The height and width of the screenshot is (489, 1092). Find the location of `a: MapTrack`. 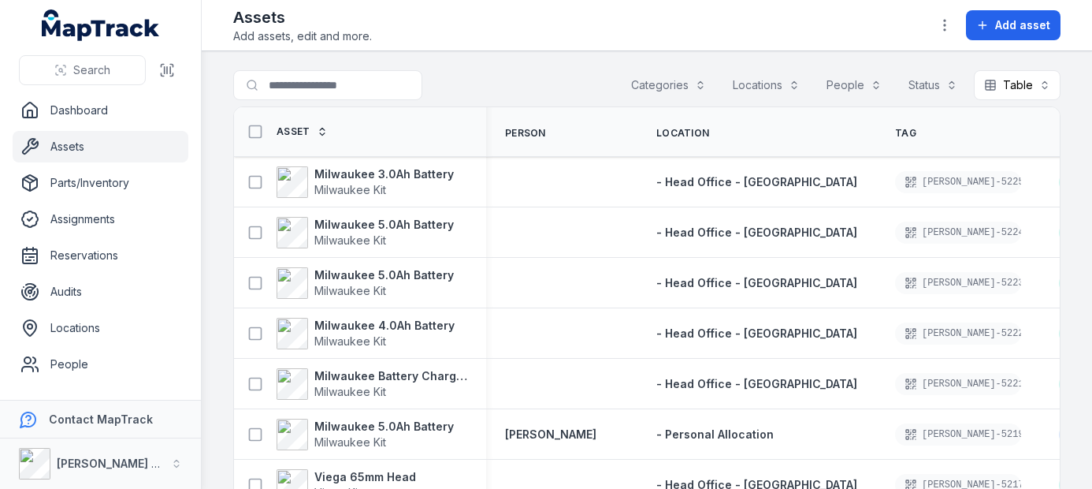

a: MapTrack is located at coordinates (101, 25).